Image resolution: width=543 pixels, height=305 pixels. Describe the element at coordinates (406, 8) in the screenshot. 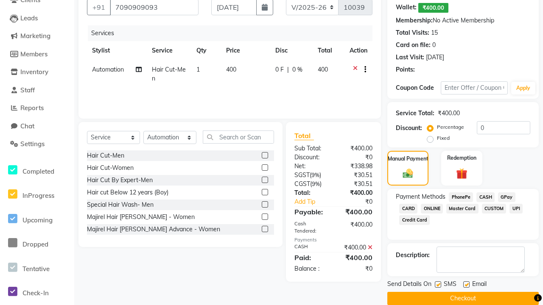

I see `div: Wallet:` at that location.